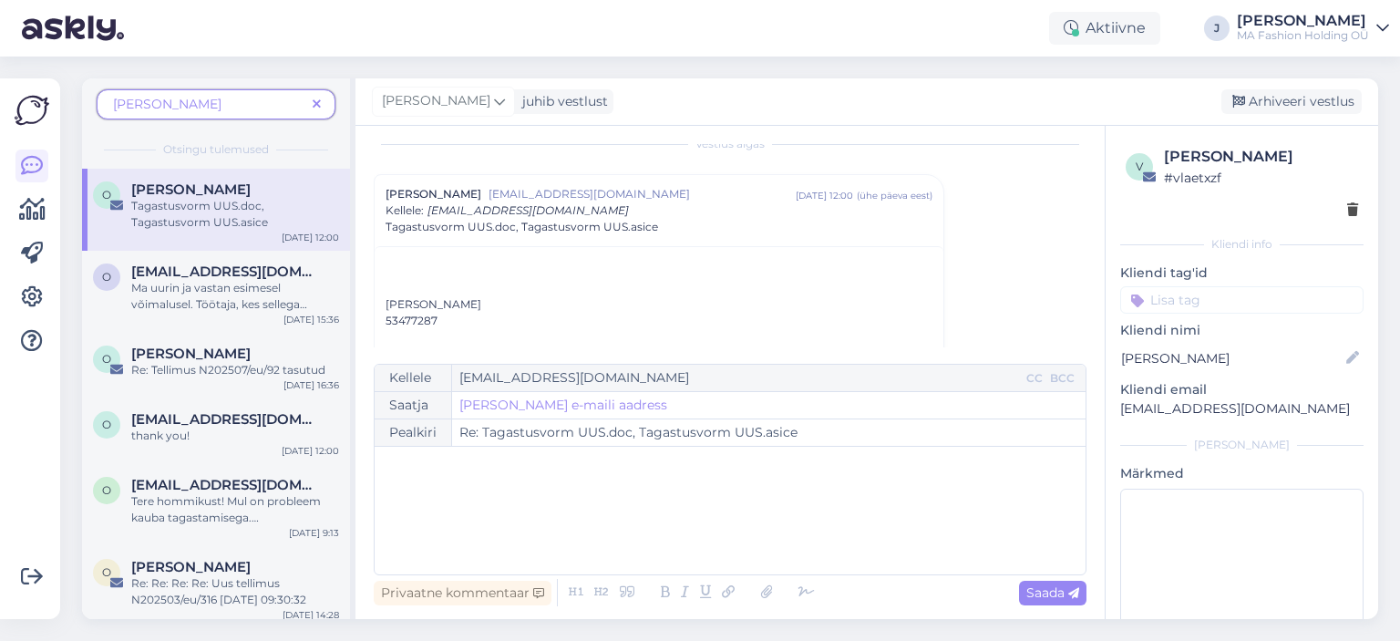  What do you see at coordinates (413, 432) in the screenshot?
I see `div: Pealkiri` at bounding box center [413, 432].